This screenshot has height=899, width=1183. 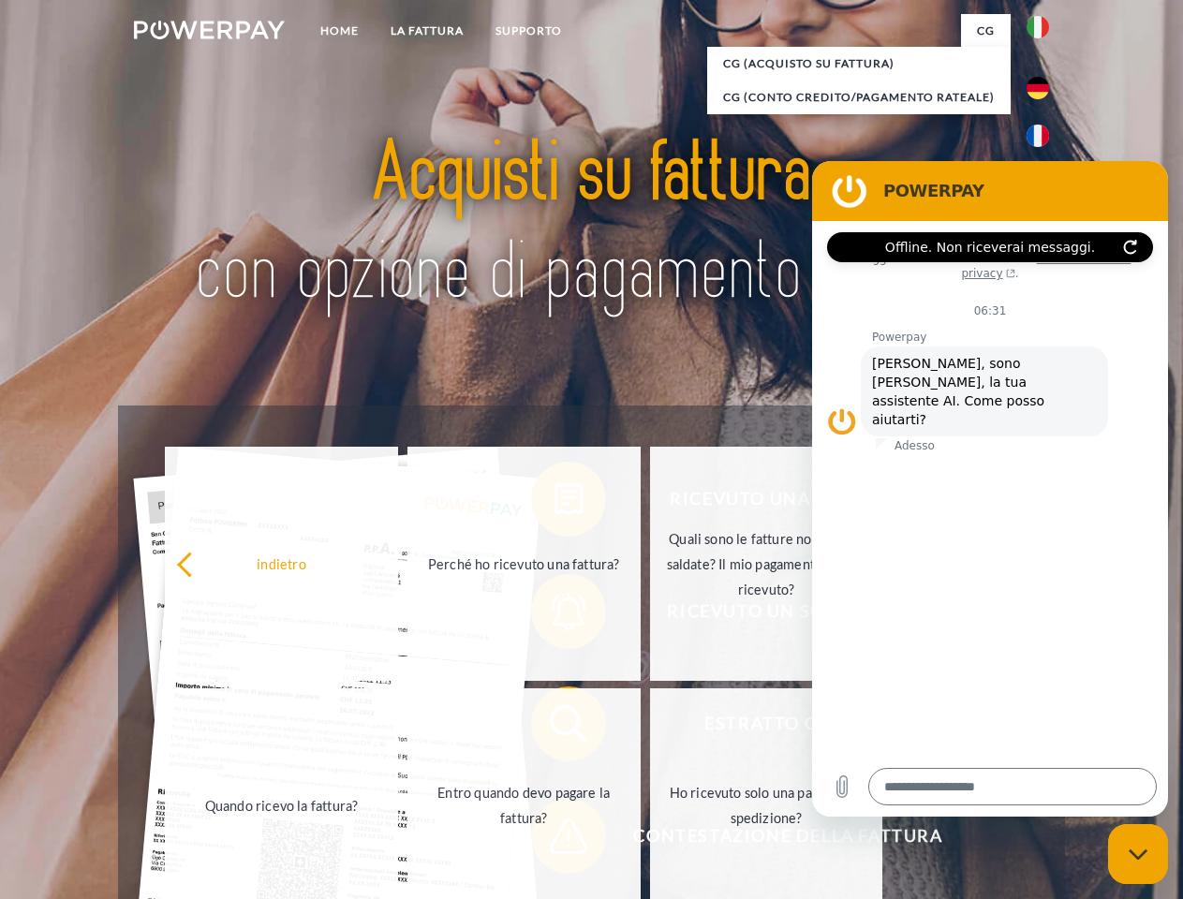 What do you see at coordinates (1038, 136) in the screenshot?
I see `img: fr` at bounding box center [1038, 136].